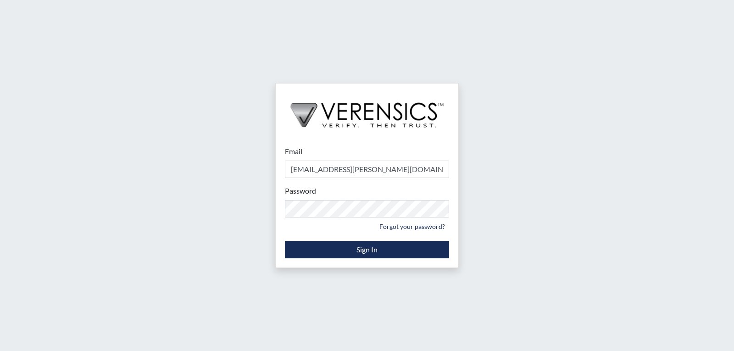  I want to click on img: logo-wide-black.2aad4157.png, so click(367, 110).